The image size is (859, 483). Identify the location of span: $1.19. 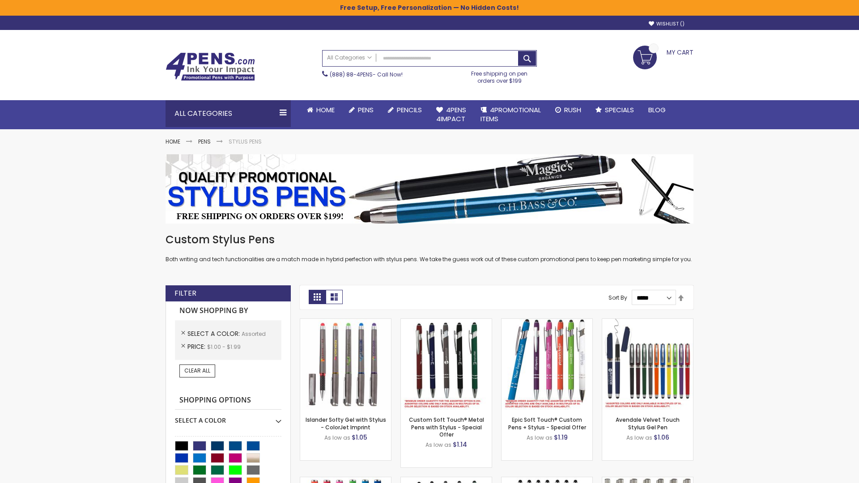
(561, 438).